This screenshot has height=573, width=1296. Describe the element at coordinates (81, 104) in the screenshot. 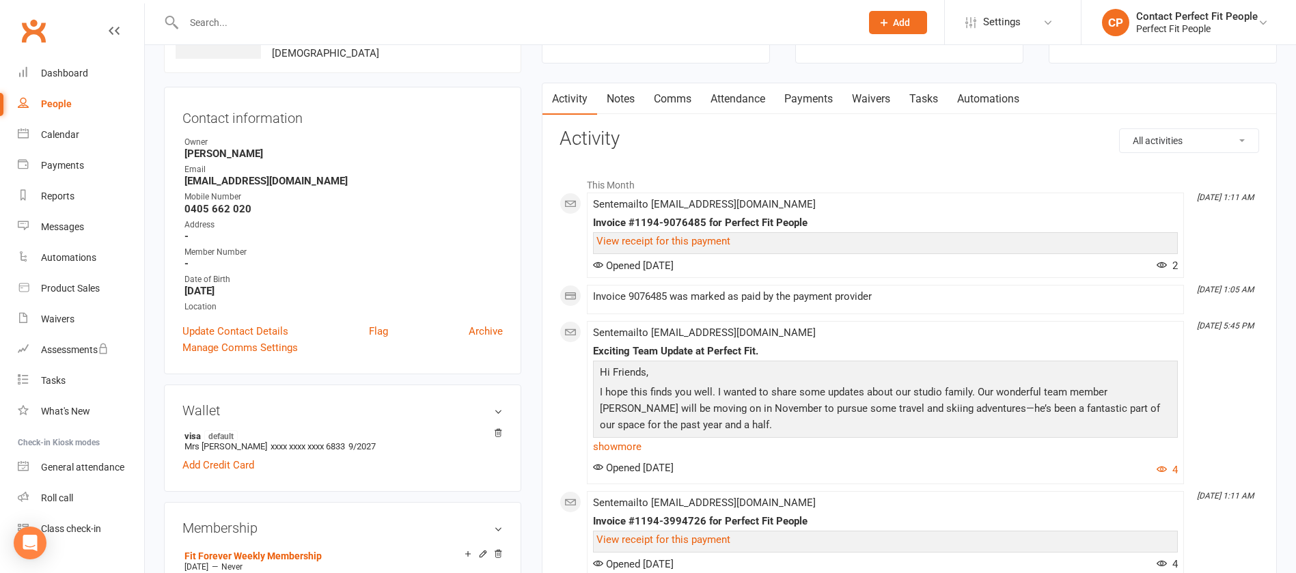

I see `a: People` at that location.